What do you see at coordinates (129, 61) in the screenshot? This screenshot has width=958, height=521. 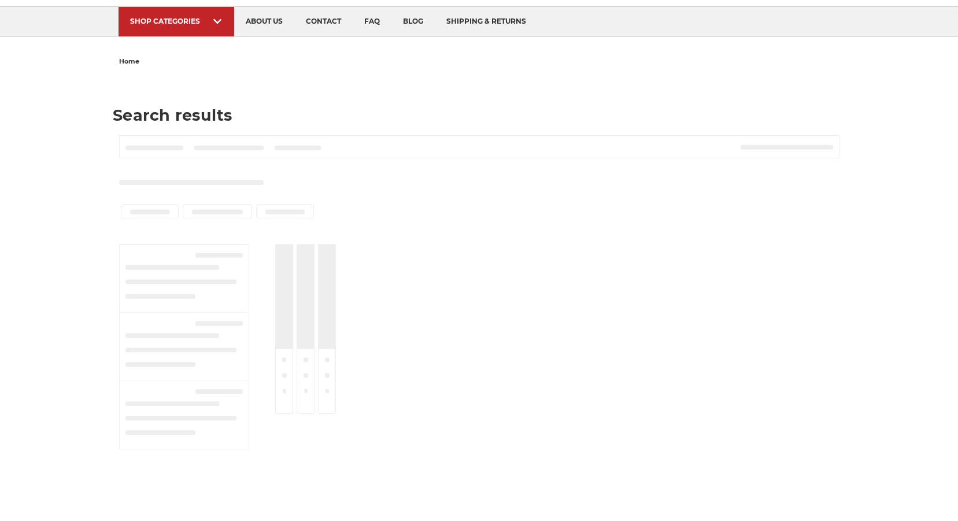 I see `span: home` at bounding box center [129, 61].